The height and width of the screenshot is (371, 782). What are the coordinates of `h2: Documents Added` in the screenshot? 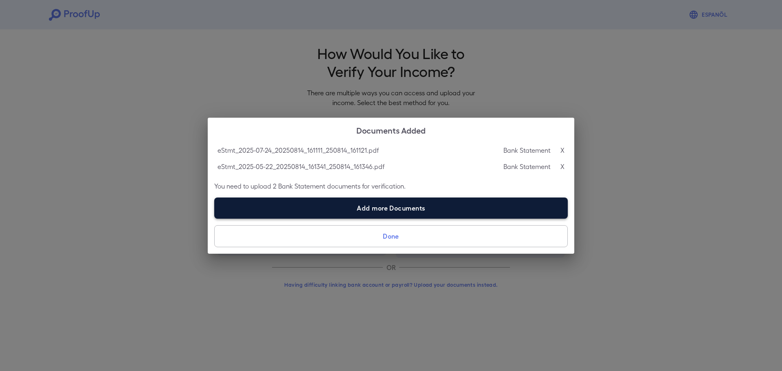 It's located at (391, 130).